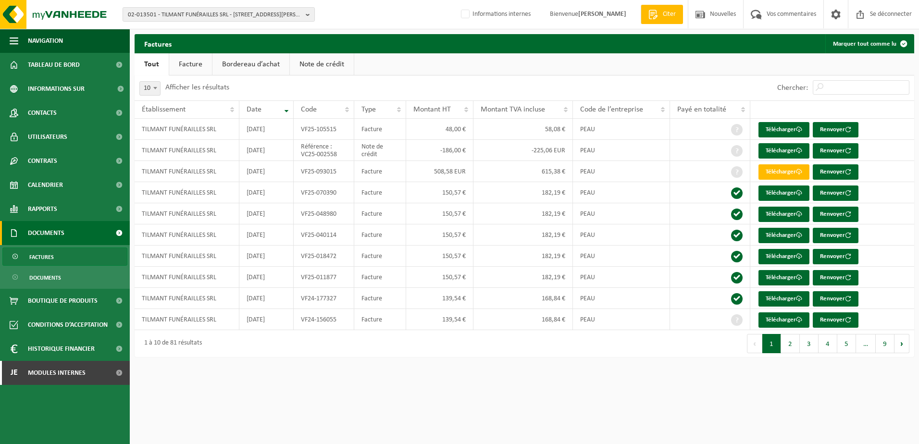 This screenshot has width=919, height=444. I want to click on span: Modules internes, so click(57, 373).